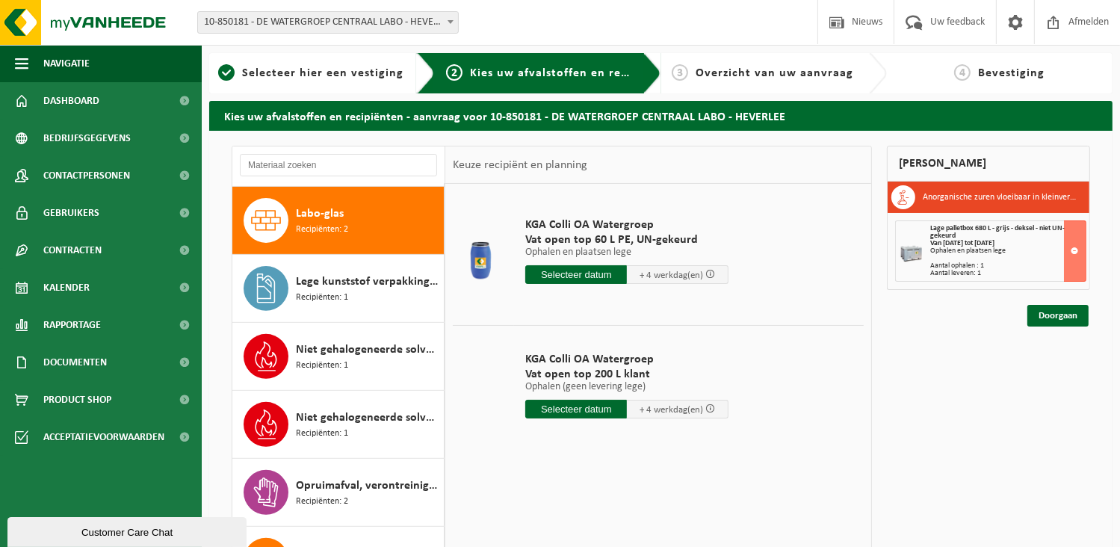 Image resolution: width=1120 pixels, height=547 pixels. Describe the element at coordinates (339, 165) in the screenshot. I see `input: Materiaal zoeken` at that location.